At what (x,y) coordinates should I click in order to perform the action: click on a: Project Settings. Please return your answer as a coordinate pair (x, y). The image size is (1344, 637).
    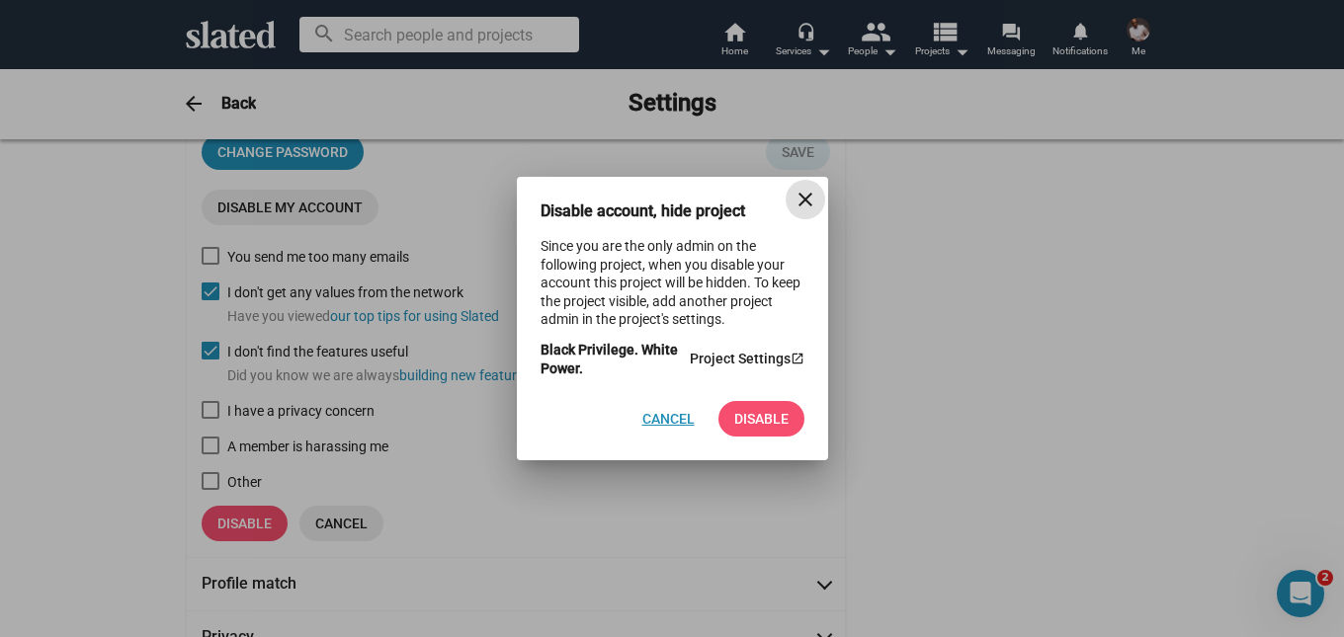
    Looking at the image, I should click on (747, 359).